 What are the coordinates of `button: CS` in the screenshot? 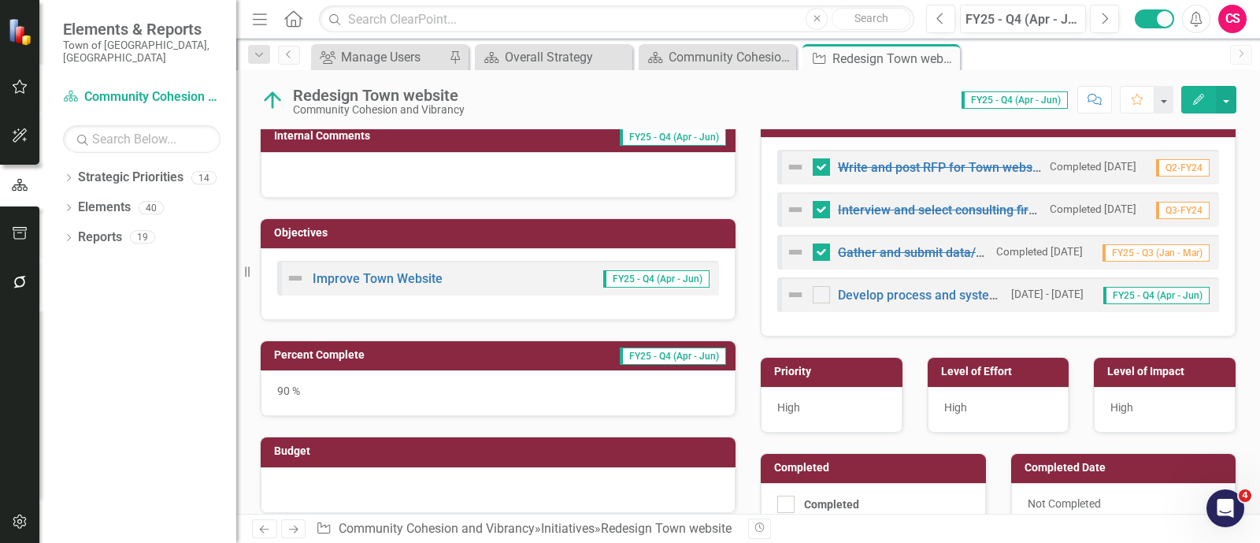 It's located at (1233, 19).